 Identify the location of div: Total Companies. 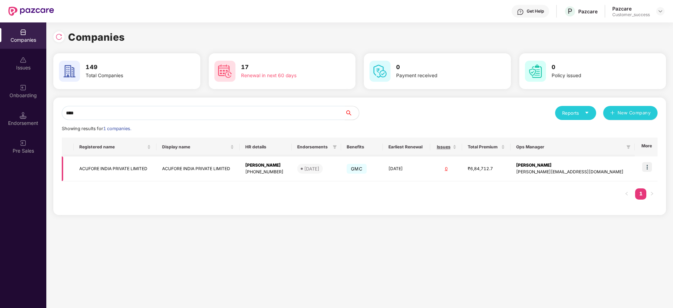
(130, 76).